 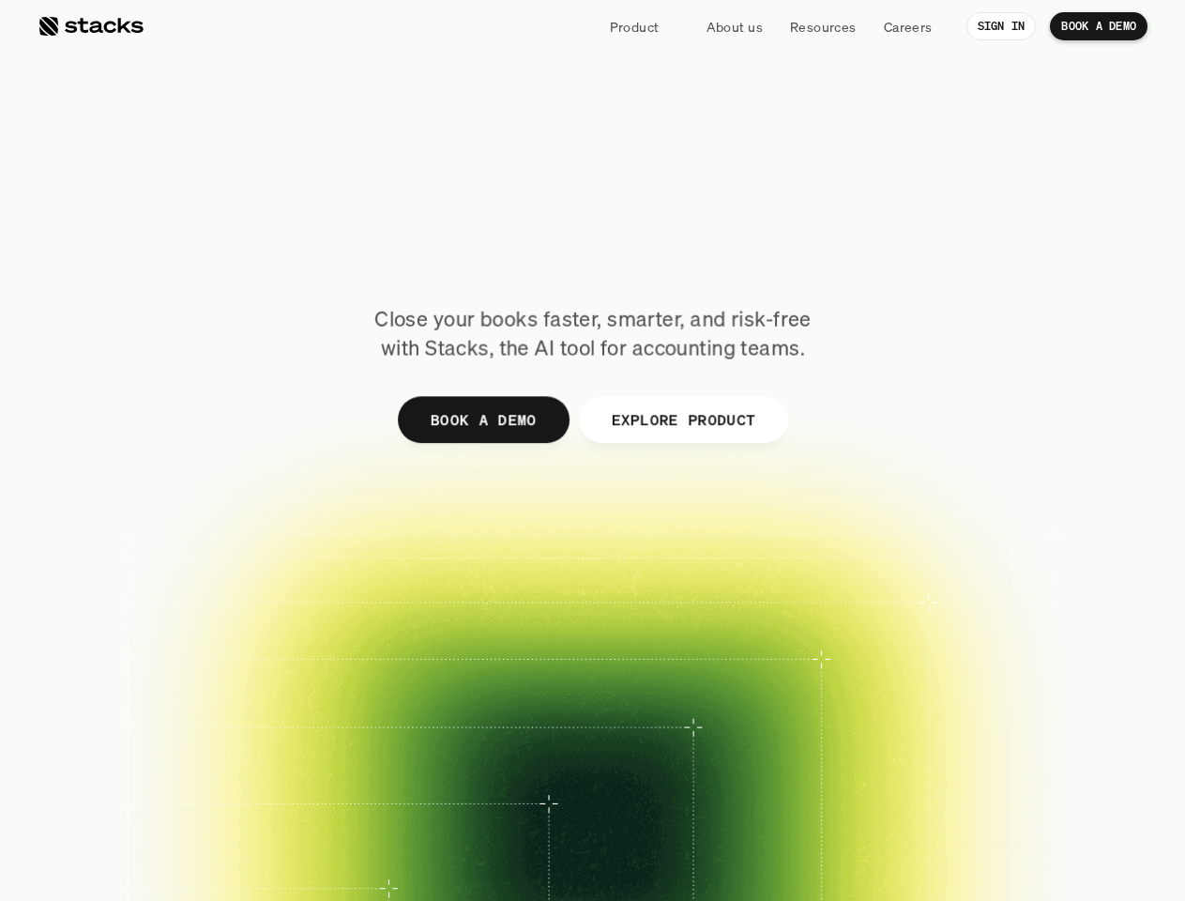 What do you see at coordinates (592, 250) in the screenshot?
I see `span: Reimagined.` at bounding box center [592, 250].